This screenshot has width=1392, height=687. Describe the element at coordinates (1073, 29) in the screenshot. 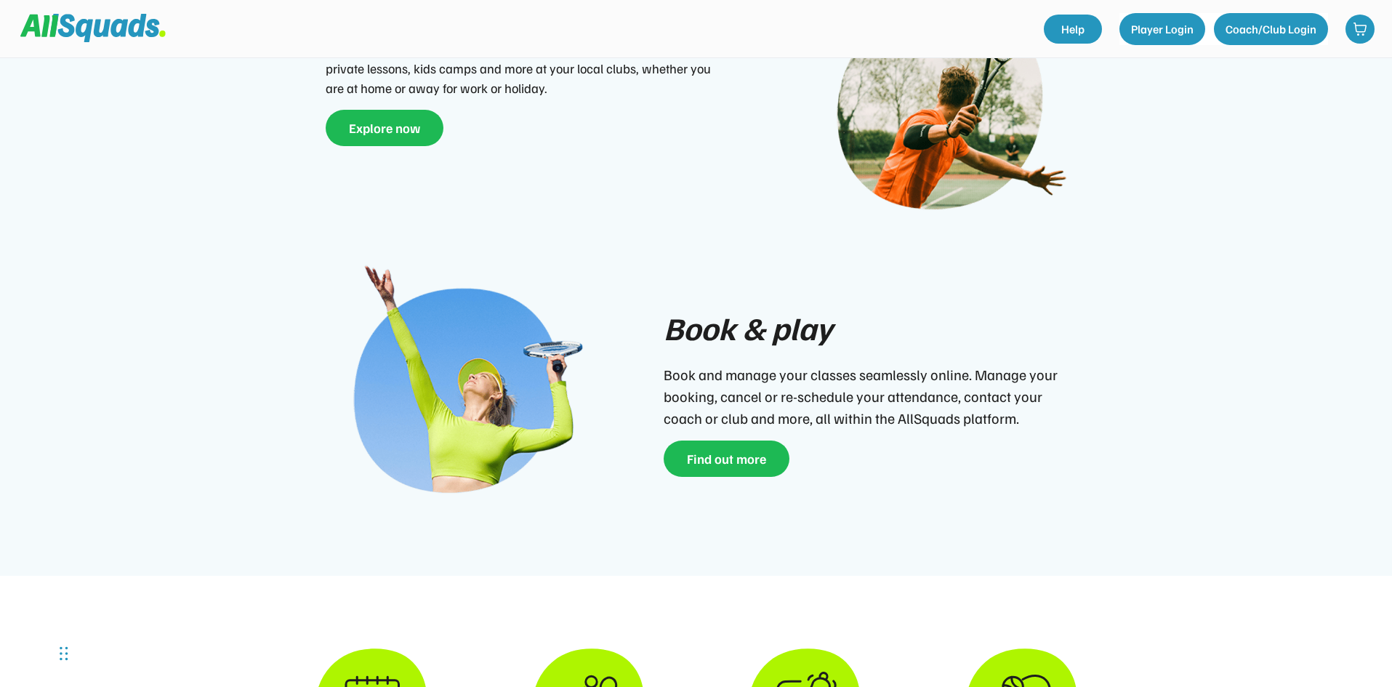

I see `a: Help` at that location.